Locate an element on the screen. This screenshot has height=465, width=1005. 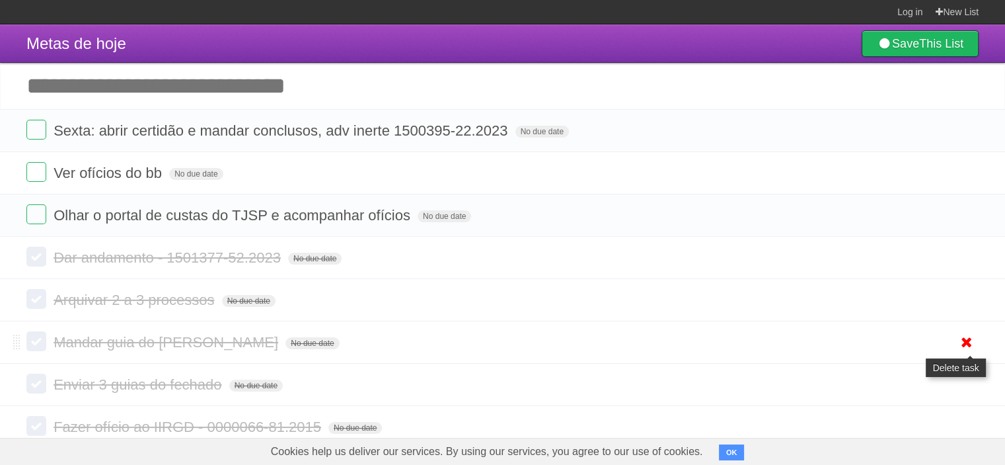
span: Metas de hoje is located at coordinates (76, 43).